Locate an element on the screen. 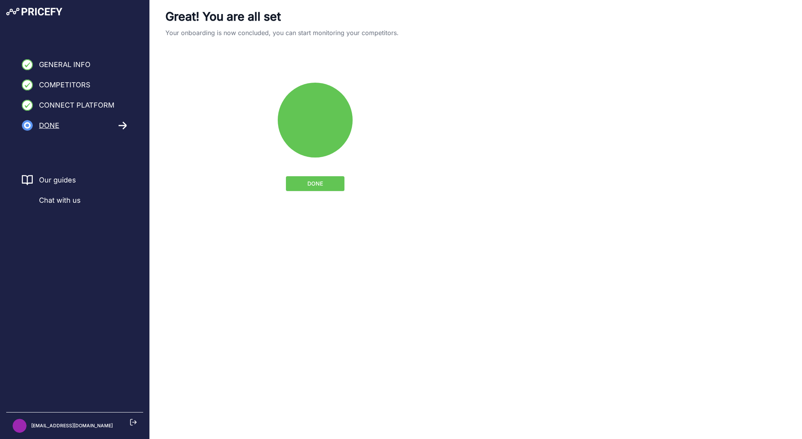  span: Done is located at coordinates (49, 126).